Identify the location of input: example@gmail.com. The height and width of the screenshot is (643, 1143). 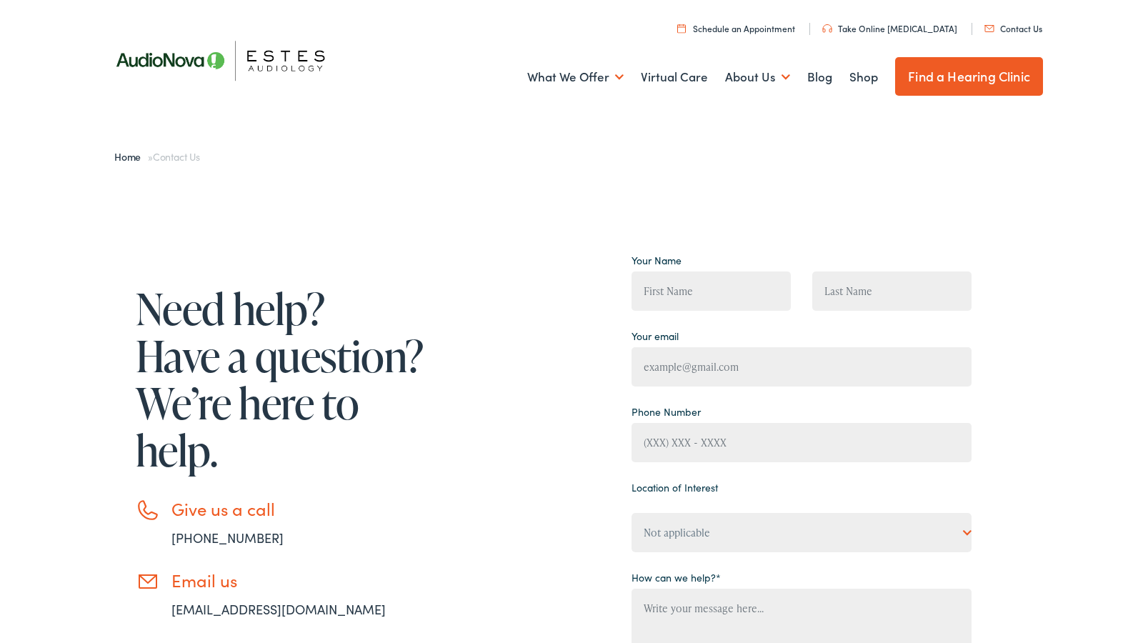
(801, 366).